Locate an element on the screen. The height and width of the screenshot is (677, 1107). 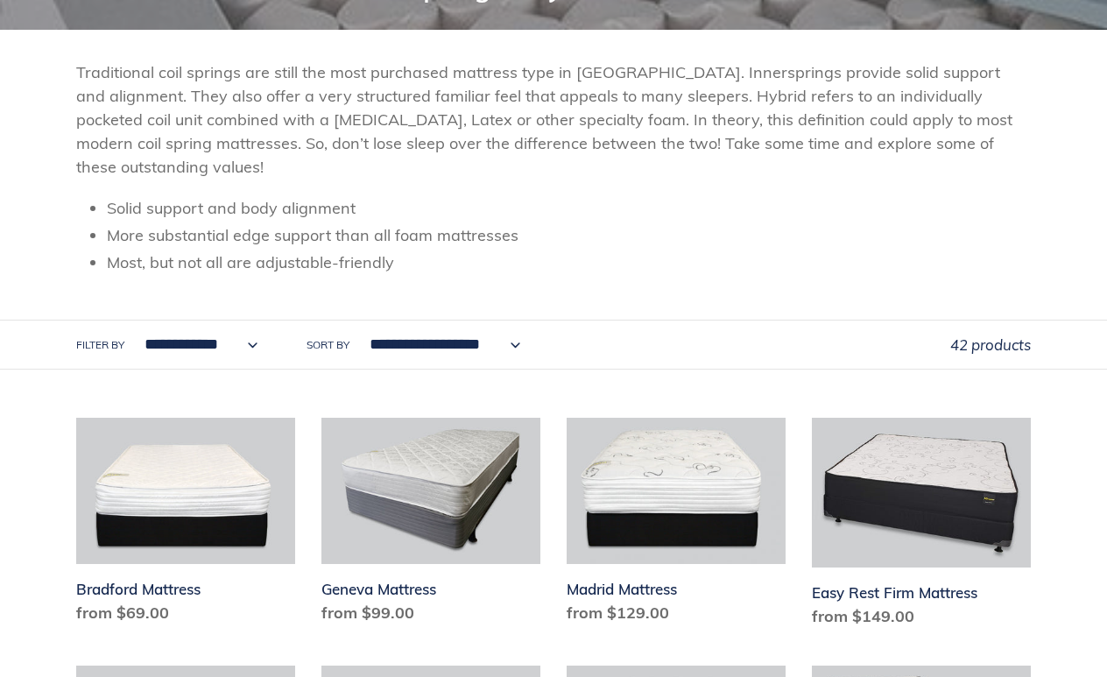
li: Solid support and body alignment is located at coordinates (569, 208).